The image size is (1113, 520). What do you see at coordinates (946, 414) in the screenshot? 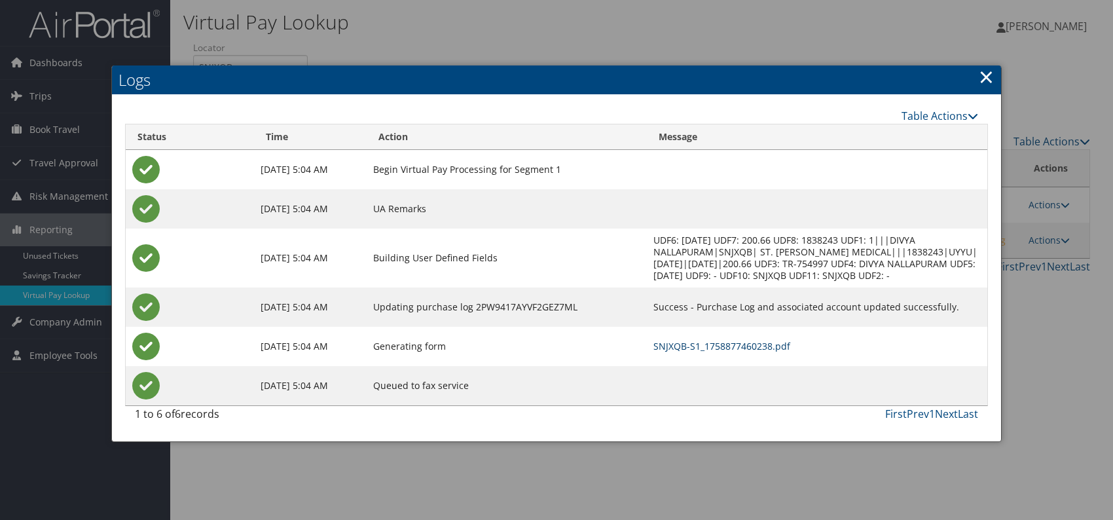
I see `a: Next` at bounding box center [946, 414].